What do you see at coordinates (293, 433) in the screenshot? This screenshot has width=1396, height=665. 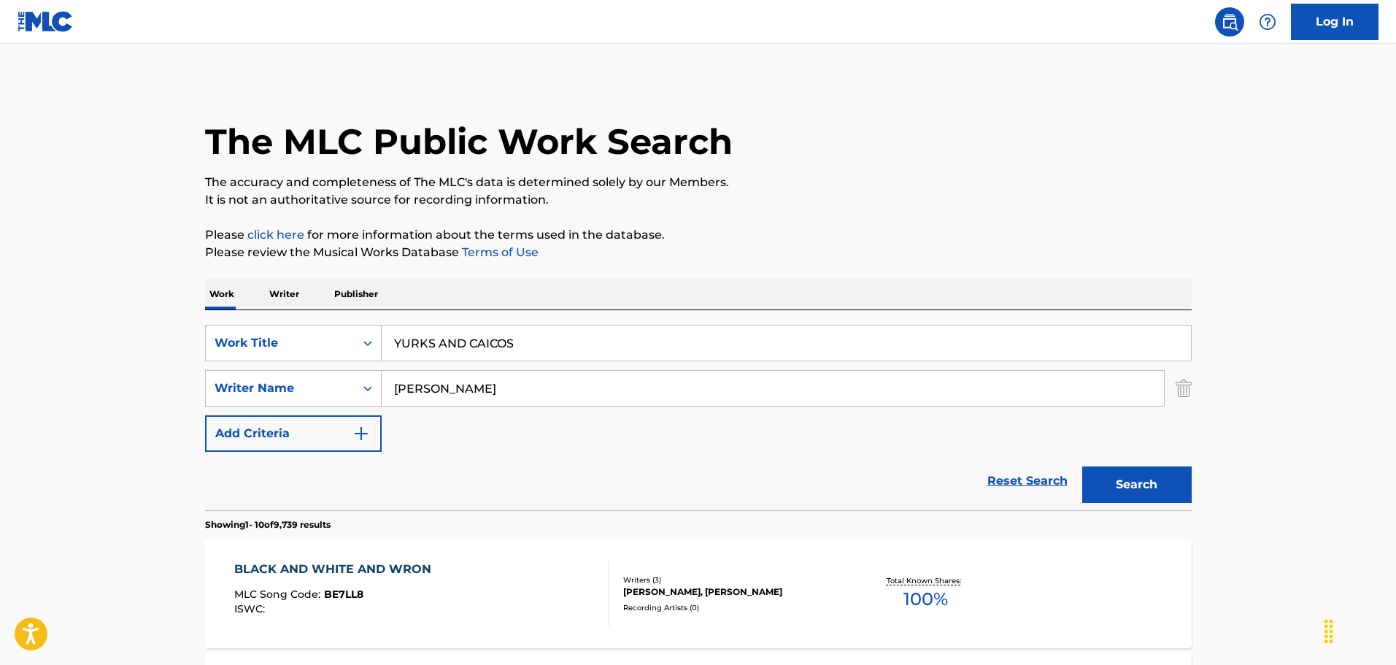 I see `button: Add Criteria` at bounding box center [293, 433].